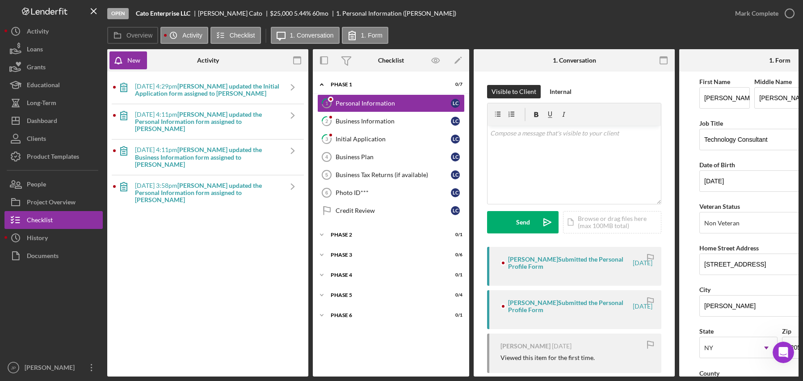  I want to click on label: County, so click(709, 373).